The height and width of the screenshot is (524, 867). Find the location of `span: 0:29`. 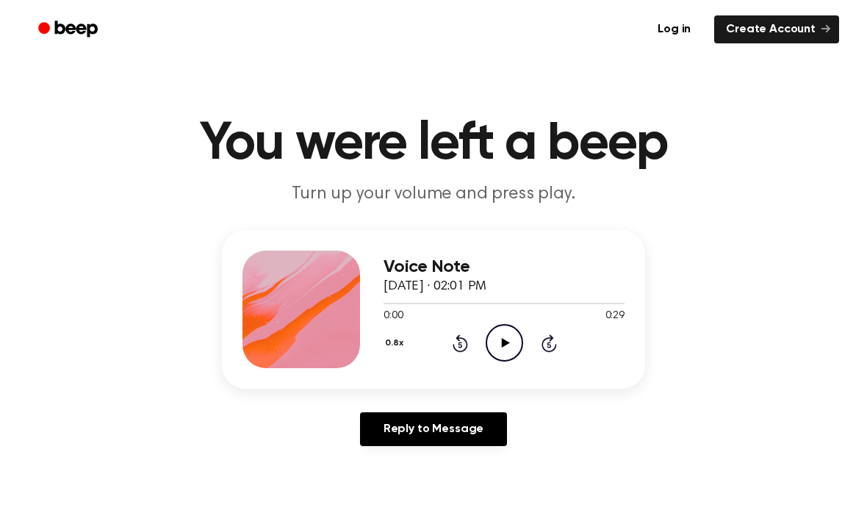

span: 0:29 is located at coordinates (615, 316).